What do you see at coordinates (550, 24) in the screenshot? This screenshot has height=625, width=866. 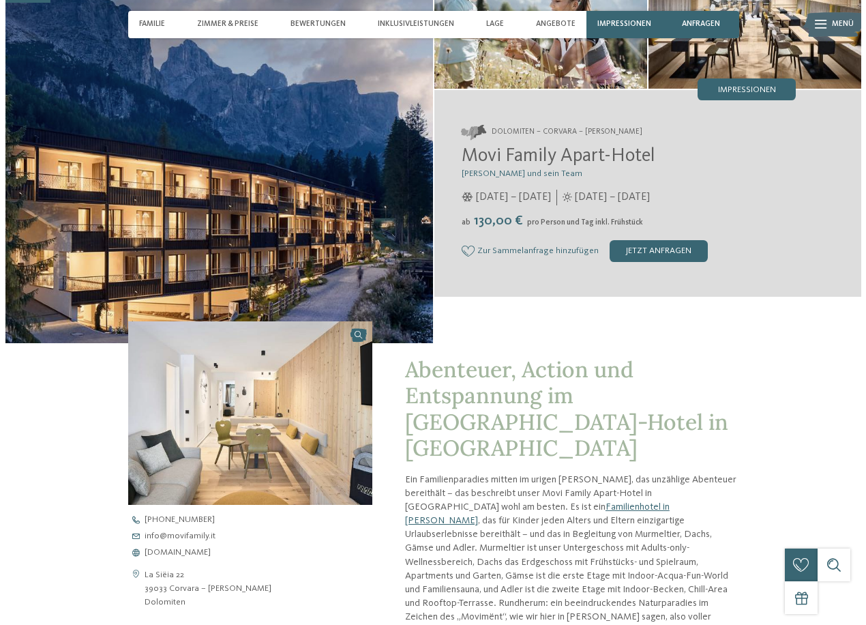 I see `span: Angebote` at bounding box center [550, 24].